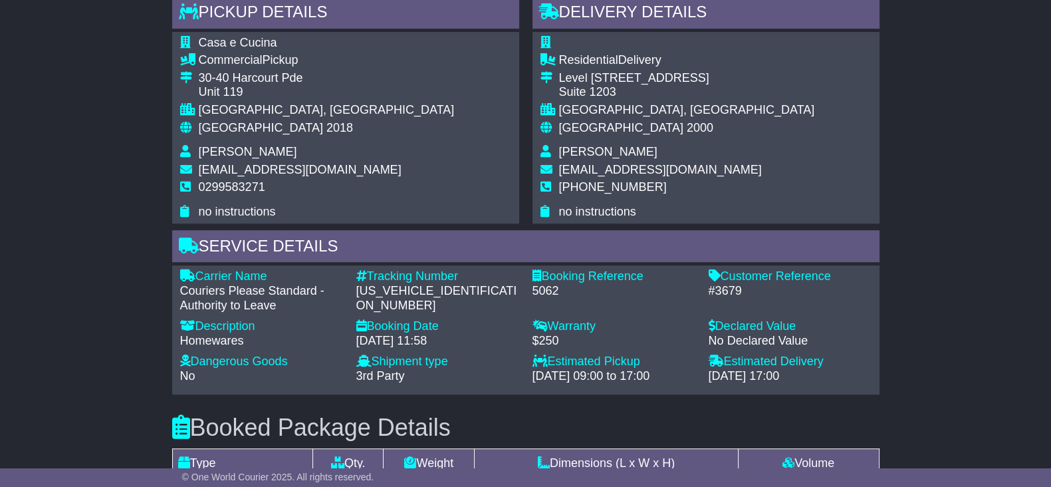  Describe the element at coordinates (526, 427) in the screenshot. I see `h3: Booked Package Details` at that location.